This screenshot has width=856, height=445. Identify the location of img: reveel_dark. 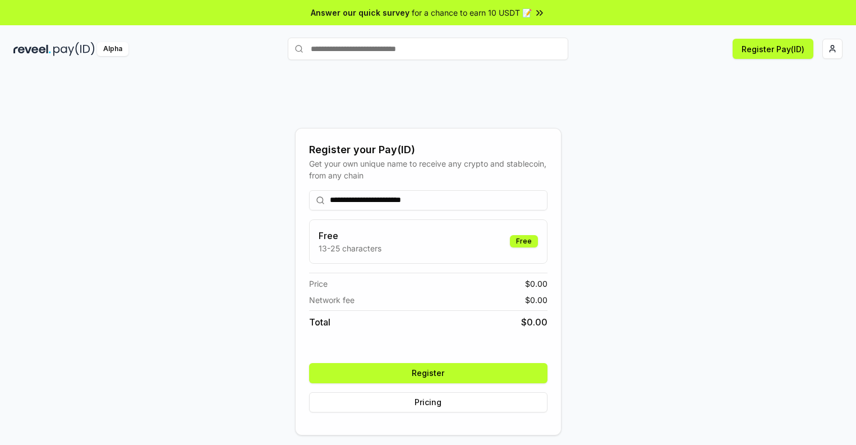
(32, 49).